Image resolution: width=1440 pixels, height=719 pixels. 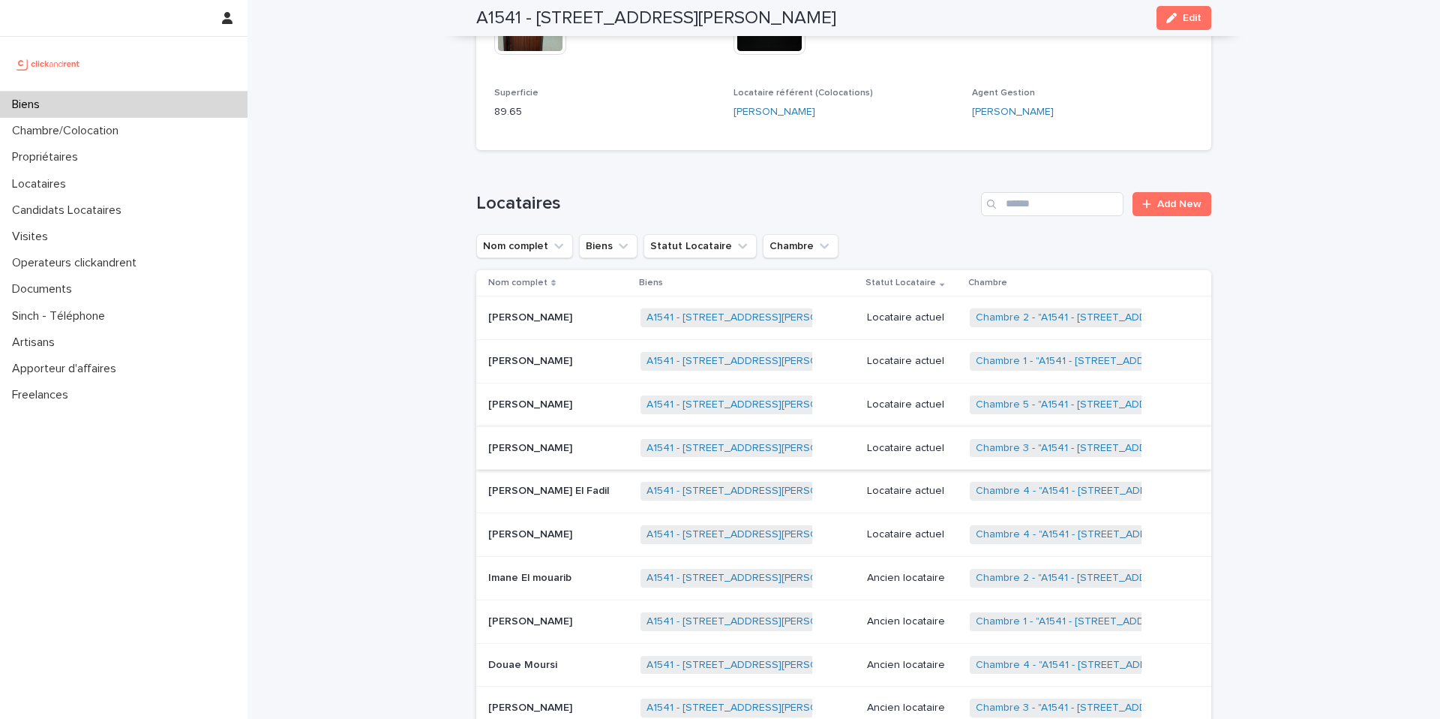 What do you see at coordinates (36, 342) in the screenshot?
I see `p: Artisans` at bounding box center [36, 342].